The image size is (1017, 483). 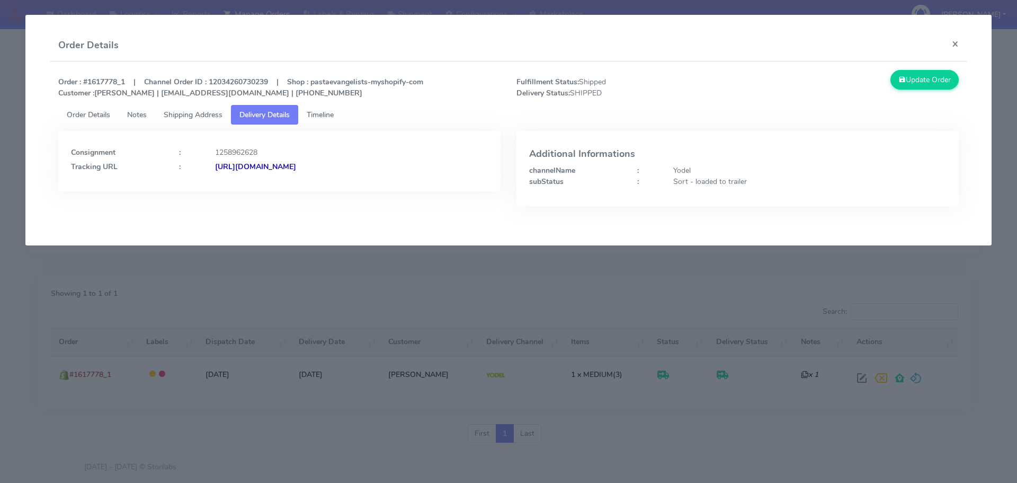 I want to click on button: Close, so click(x=955, y=43).